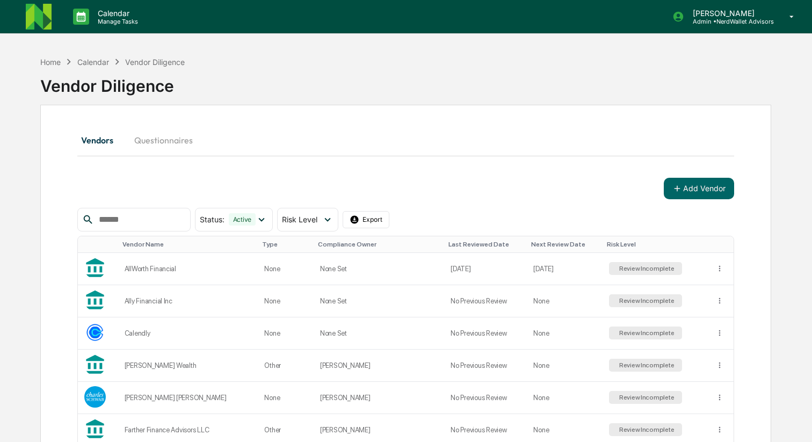 The width and height of the screenshot is (812, 442). Describe the element at coordinates (116, 13) in the screenshot. I see `p: Calendar` at that location.